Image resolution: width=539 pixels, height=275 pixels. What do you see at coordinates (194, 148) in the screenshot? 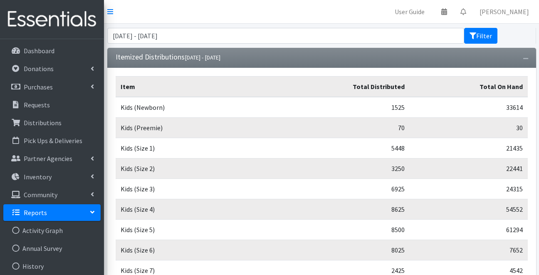
I see `td: Kids (Size 1)` at bounding box center [194, 148].